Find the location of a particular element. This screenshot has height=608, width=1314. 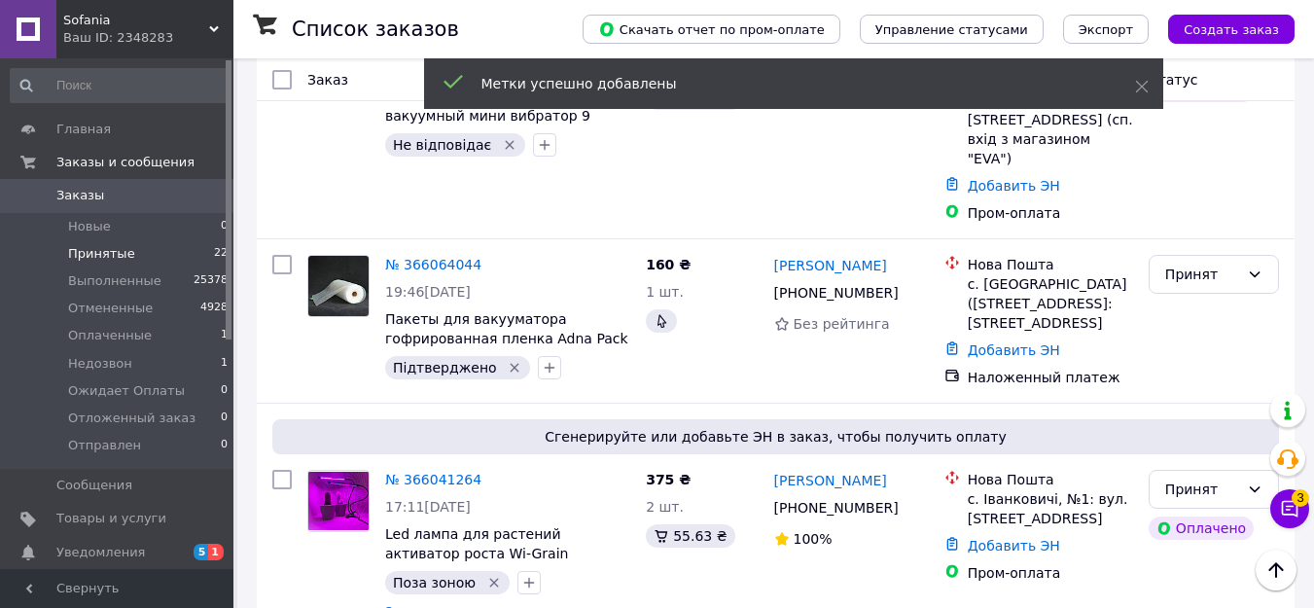

div: Ваш ID: 2348283 is located at coordinates (148, 38).